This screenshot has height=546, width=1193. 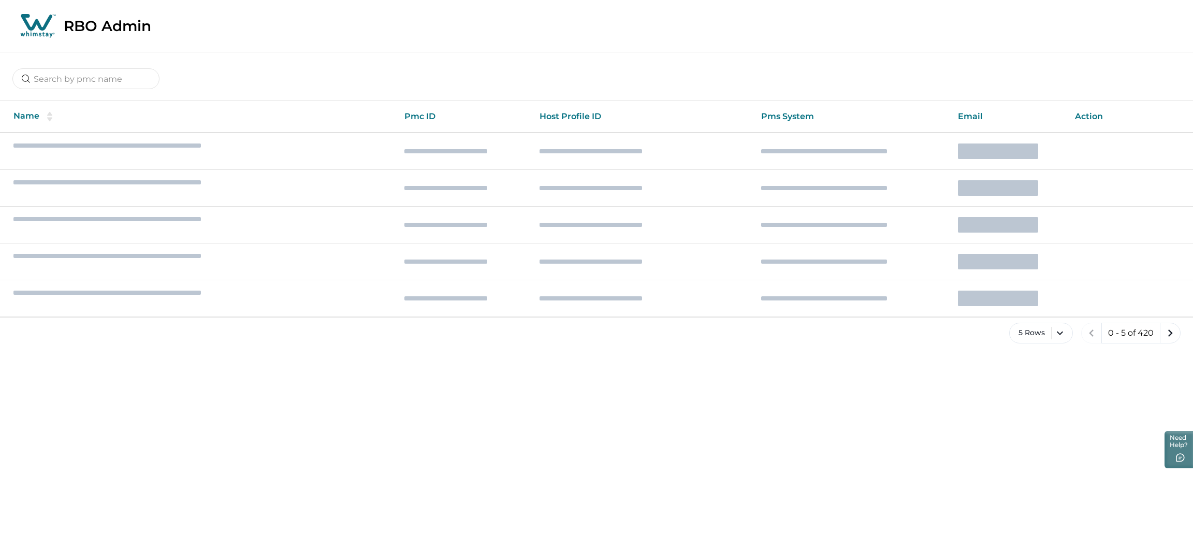 I want to click on button: previous page, so click(x=1092, y=333).